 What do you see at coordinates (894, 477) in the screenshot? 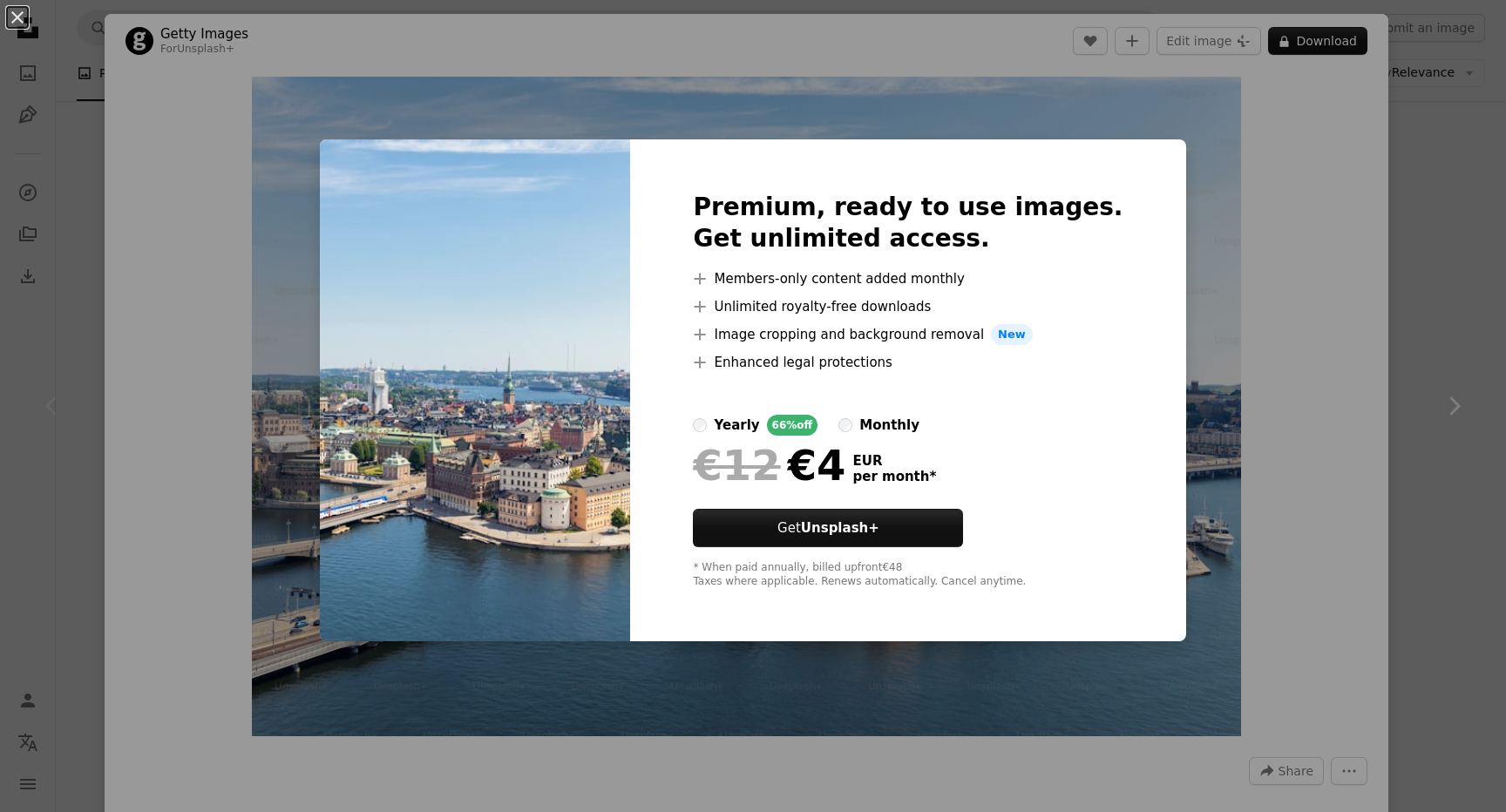
I see `span: per month *` at bounding box center [894, 477].